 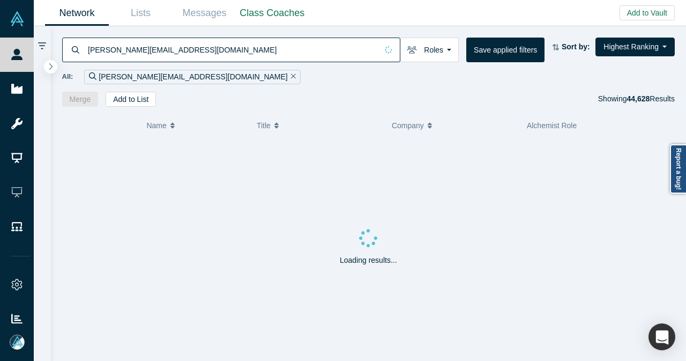 What do you see at coordinates (678, 169) in the screenshot?
I see `a: Report a bug!` at bounding box center [678, 169].